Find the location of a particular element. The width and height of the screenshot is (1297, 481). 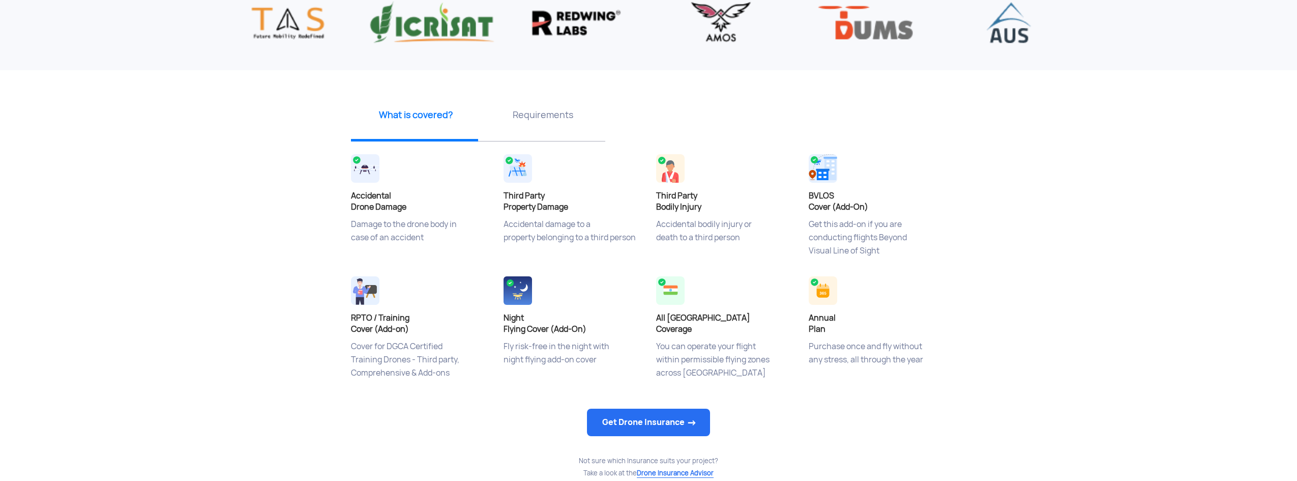

img: Redwing labs is located at coordinates (576, 22).